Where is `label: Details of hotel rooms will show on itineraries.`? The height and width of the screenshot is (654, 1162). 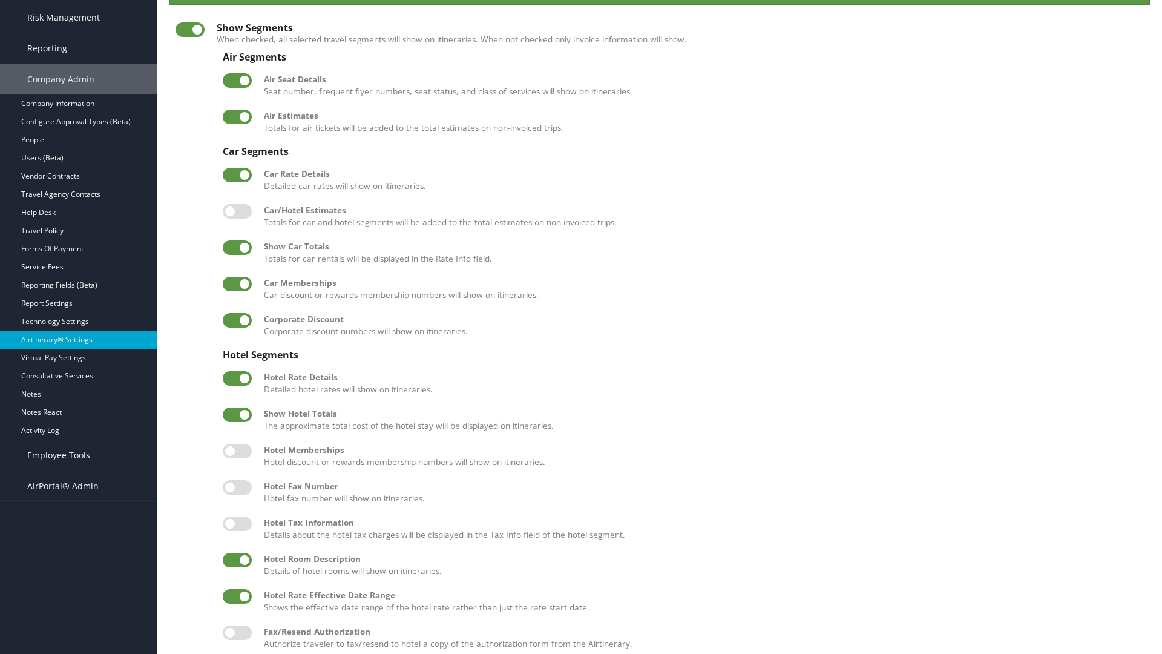 label: Details of hotel rooms will show on itineraries. is located at coordinates (701, 565).